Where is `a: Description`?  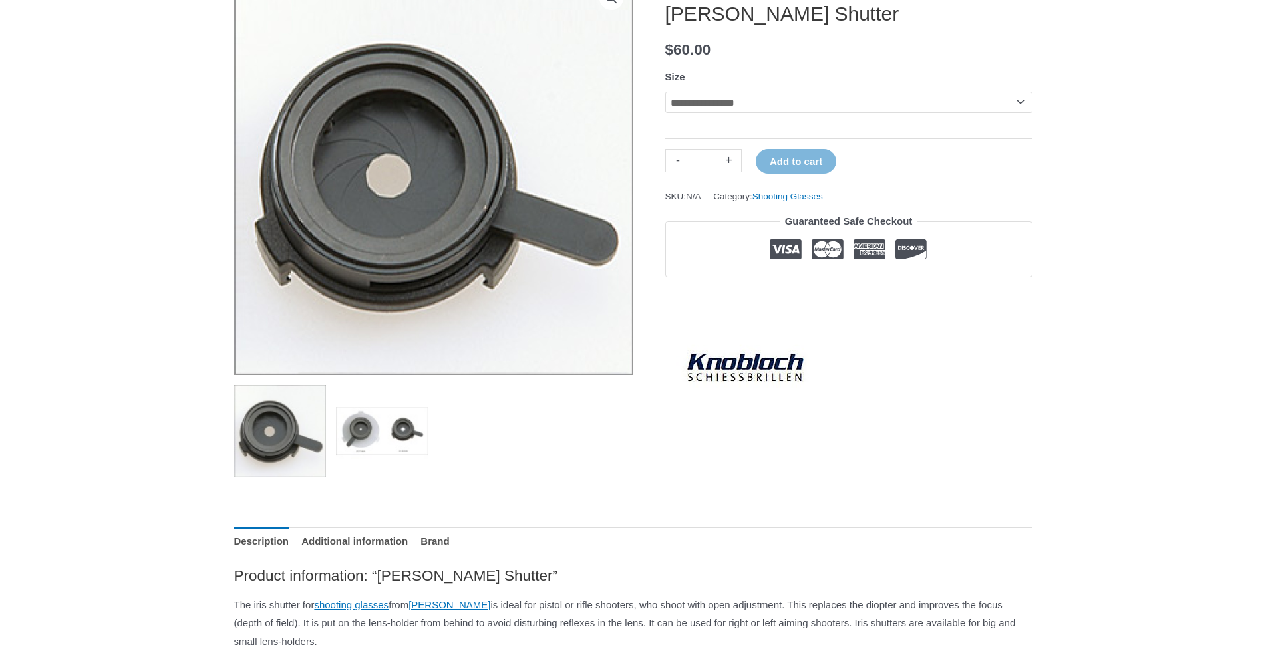 a: Description is located at coordinates (261, 541).